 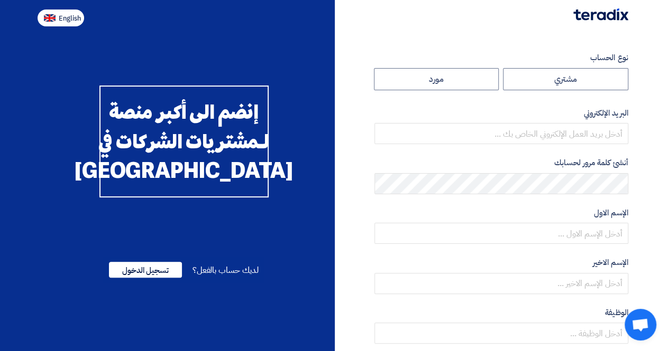 What do you see at coordinates (501, 333) in the screenshot?
I see `input: أدخل الوظيفة ...` at bounding box center [501, 333].